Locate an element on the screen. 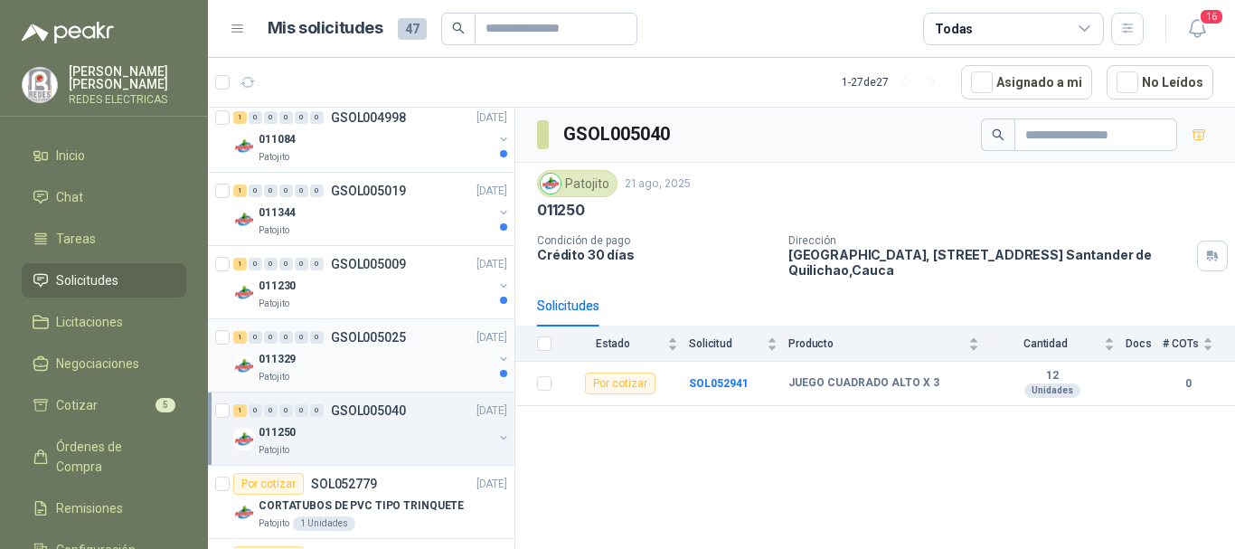  p: Crédito 30 días is located at coordinates (655, 254).